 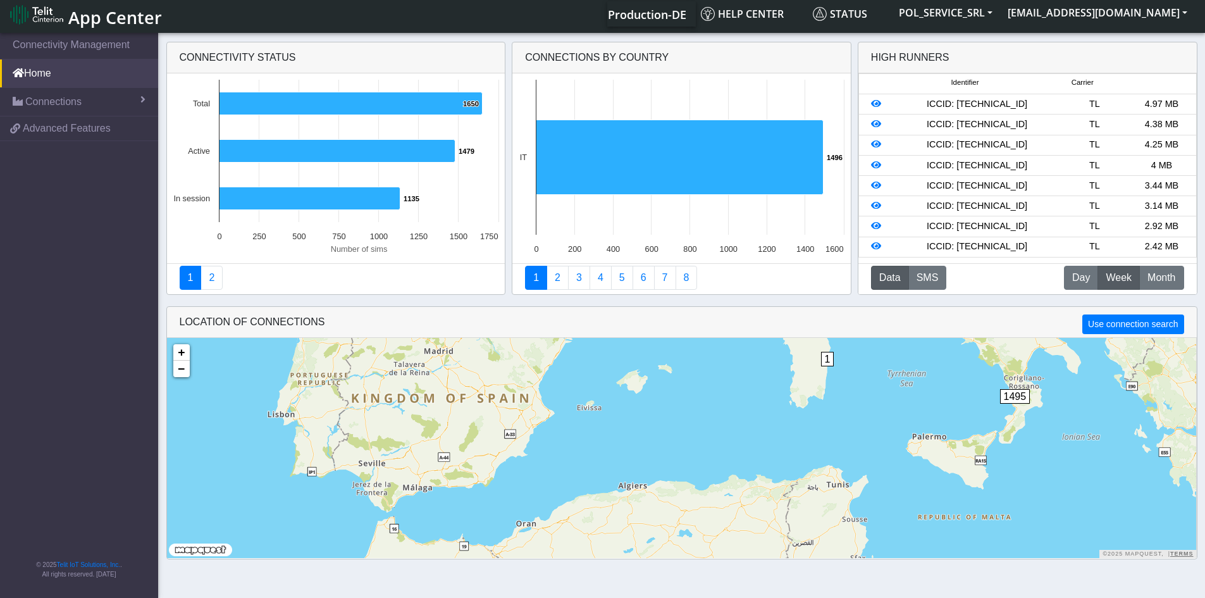 I want to click on text: 750, so click(x=338, y=236).